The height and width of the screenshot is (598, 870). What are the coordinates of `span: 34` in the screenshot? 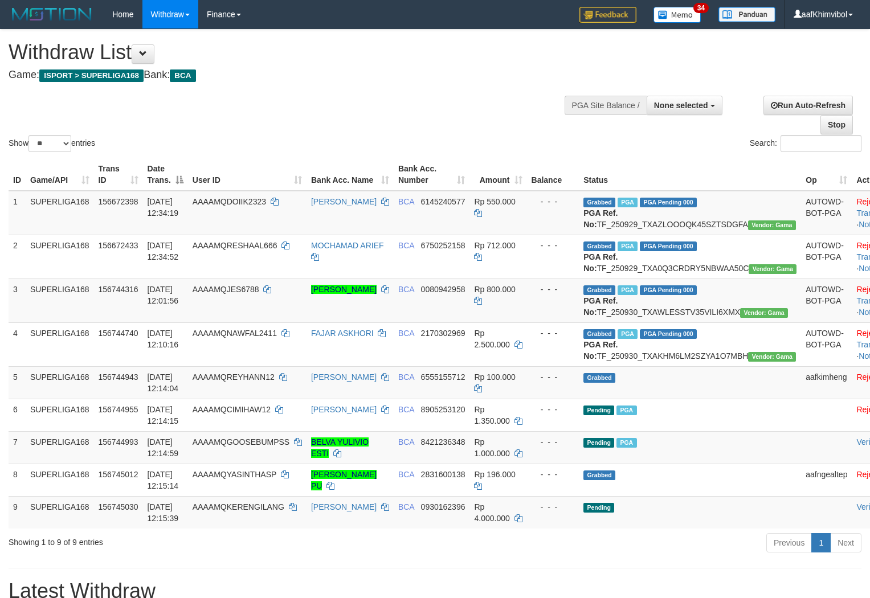 It's located at (701, 8).